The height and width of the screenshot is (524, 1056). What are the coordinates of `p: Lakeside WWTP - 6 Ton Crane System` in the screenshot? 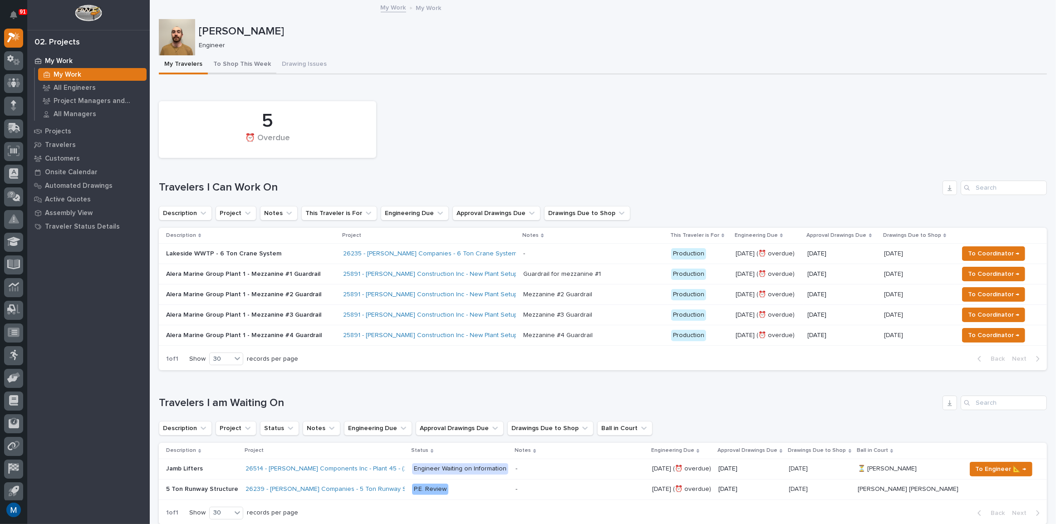 It's located at (245, 254).